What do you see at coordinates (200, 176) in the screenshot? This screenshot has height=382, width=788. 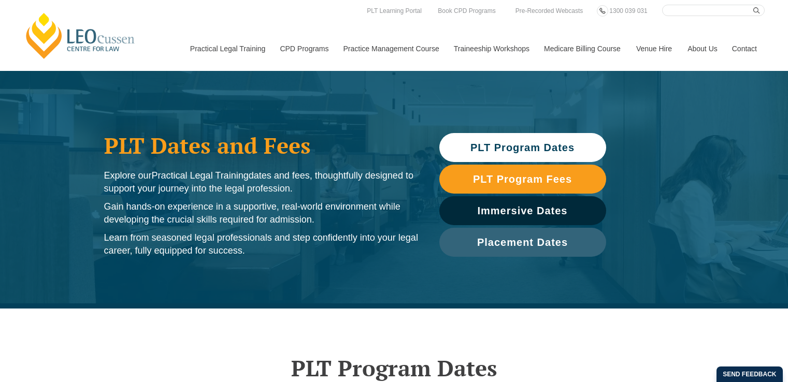 I see `span: Practical Legal Training` at bounding box center [200, 176].